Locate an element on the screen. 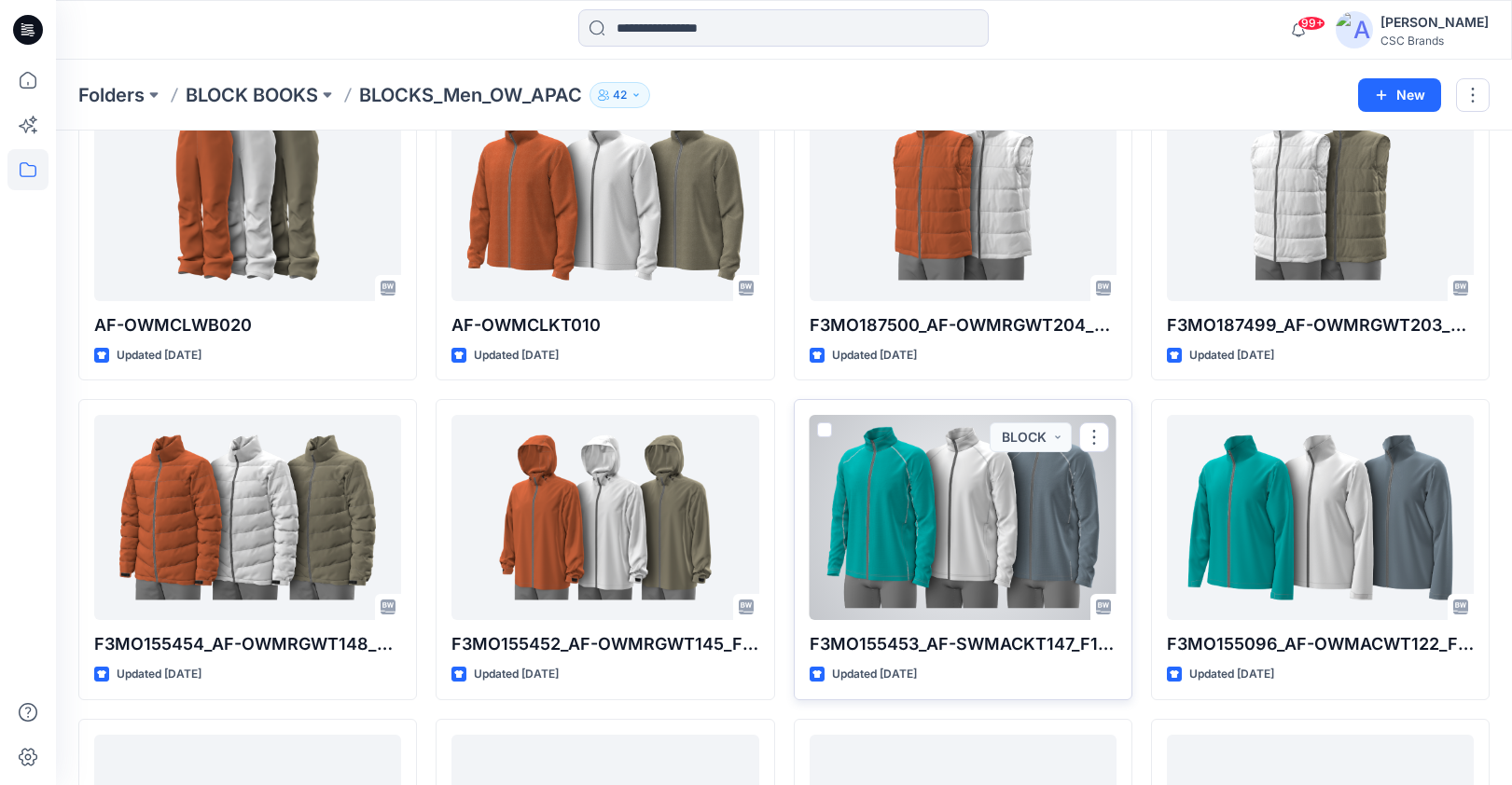 Image resolution: width=1512 pixels, height=785 pixels. a: AF-OWMCLKT010 is located at coordinates (605, 199).